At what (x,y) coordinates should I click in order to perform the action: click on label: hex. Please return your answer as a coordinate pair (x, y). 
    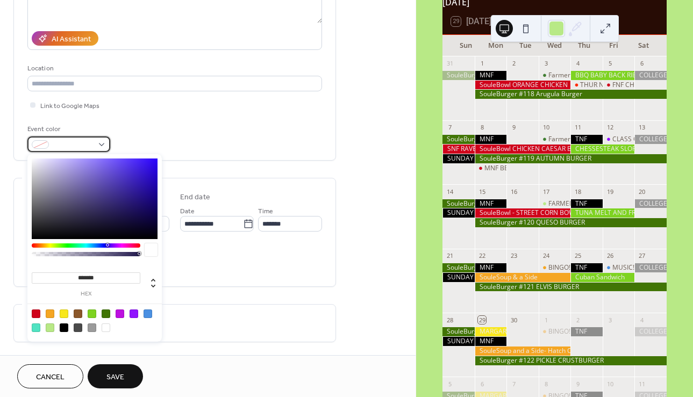
    Looking at the image, I should click on (86, 294).